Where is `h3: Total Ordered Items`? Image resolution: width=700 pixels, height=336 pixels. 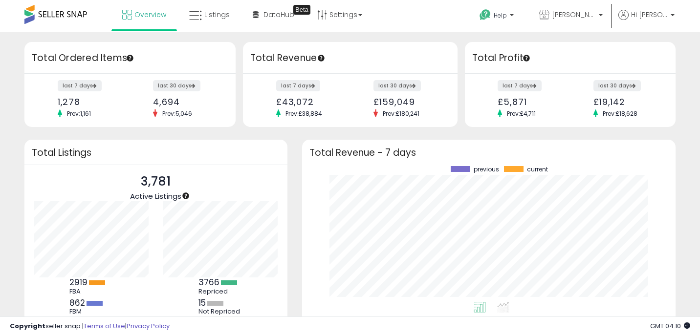 h3: Total Ordered Items is located at coordinates (130, 58).